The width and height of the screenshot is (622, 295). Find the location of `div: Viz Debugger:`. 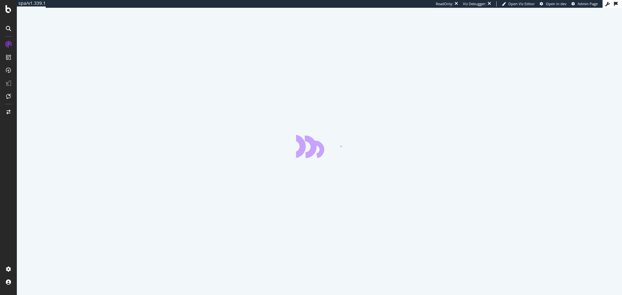

div: Viz Debugger: is located at coordinates (475, 4).